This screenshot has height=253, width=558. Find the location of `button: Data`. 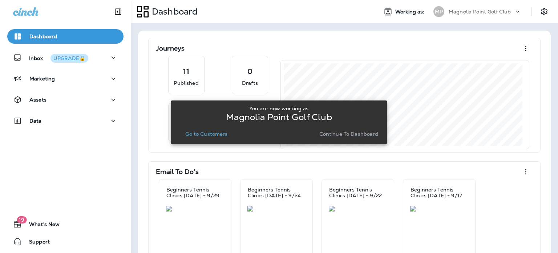

button: Data is located at coordinates (65, 121).